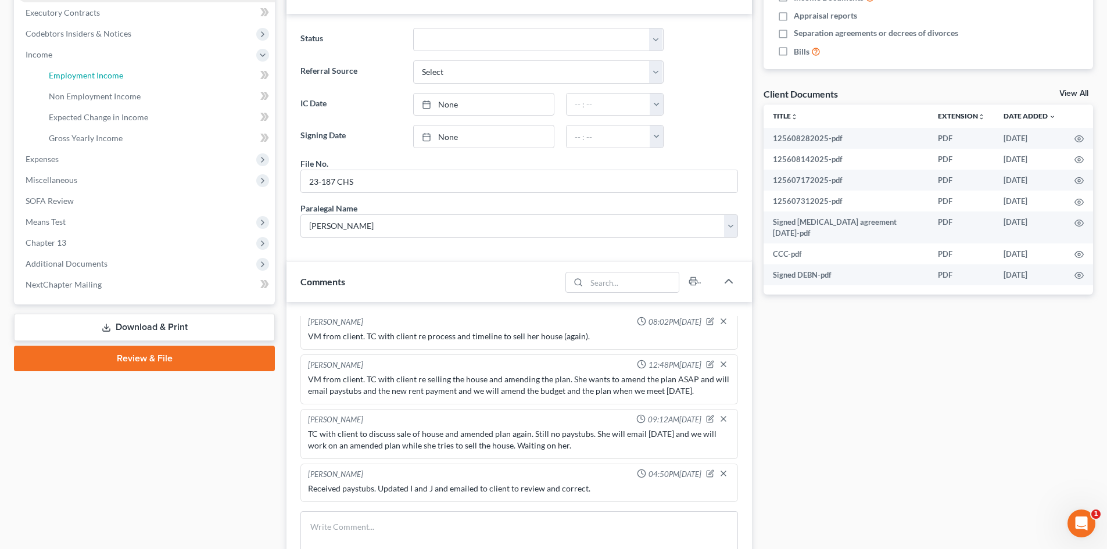  What do you see at coordinates (157, 76) in the screenshot?
I see `a: Employment Income` at bounding box center [157, 76].